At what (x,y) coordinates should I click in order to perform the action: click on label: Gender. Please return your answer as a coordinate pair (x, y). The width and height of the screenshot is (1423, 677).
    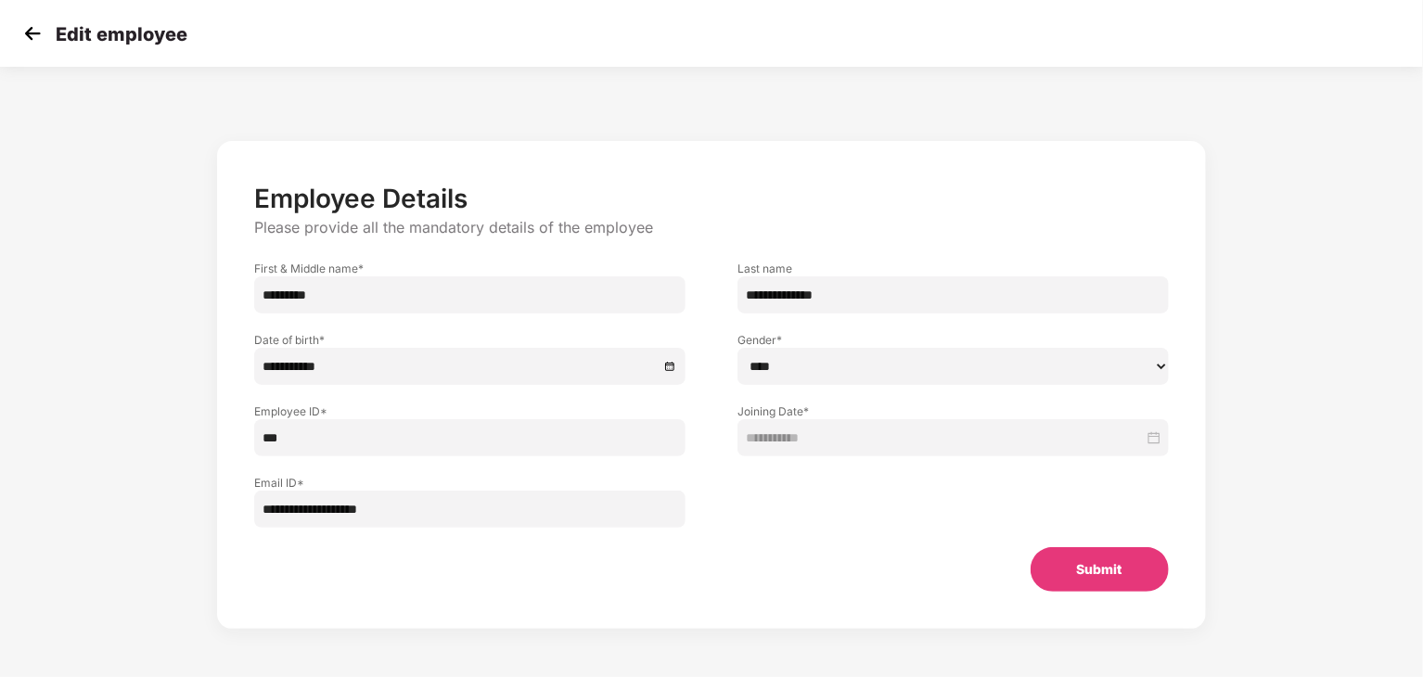
    Looking at the image, I should click on (952, 339).